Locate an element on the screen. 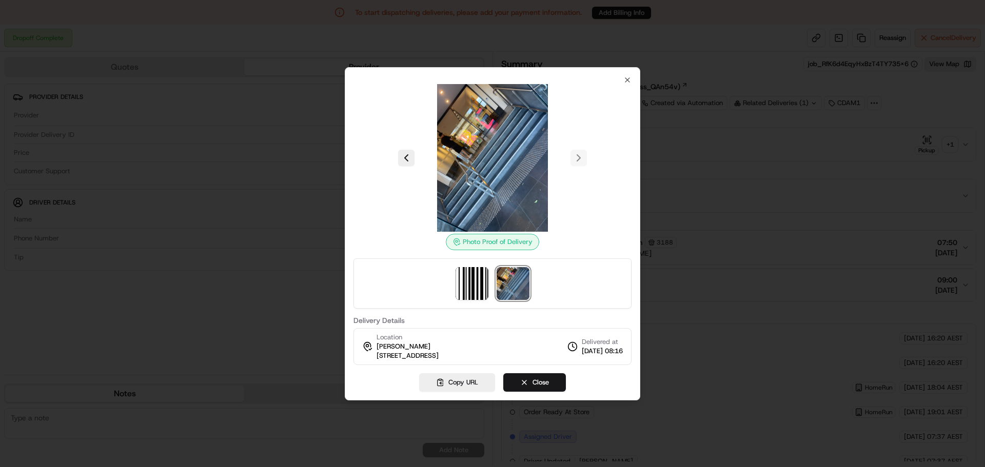 Image resolution: width=985 pixels, height=467 pixels. button: Close is located at coordinates (534, 383).